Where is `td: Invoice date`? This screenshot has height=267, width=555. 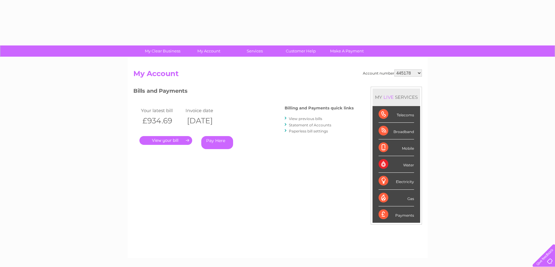
td: Invoice date is located at coordinates (206, 110).